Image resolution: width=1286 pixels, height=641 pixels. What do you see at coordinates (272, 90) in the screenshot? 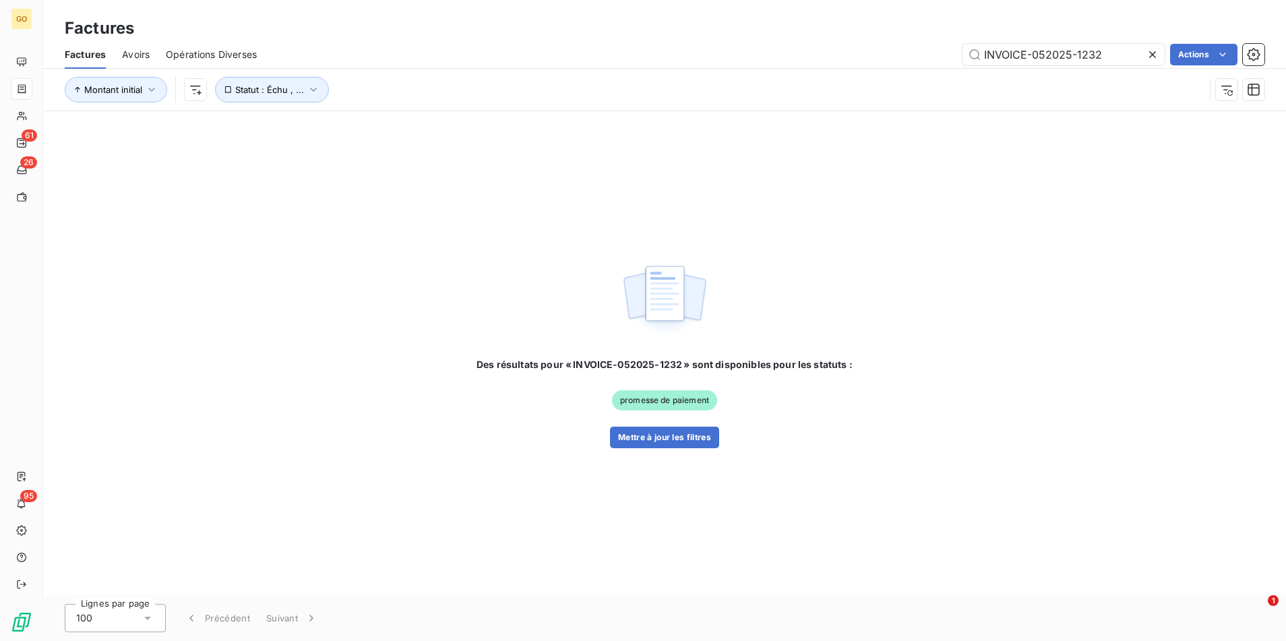
I see `button: Statut : Échu , ...` at bounding box center [272, 90].